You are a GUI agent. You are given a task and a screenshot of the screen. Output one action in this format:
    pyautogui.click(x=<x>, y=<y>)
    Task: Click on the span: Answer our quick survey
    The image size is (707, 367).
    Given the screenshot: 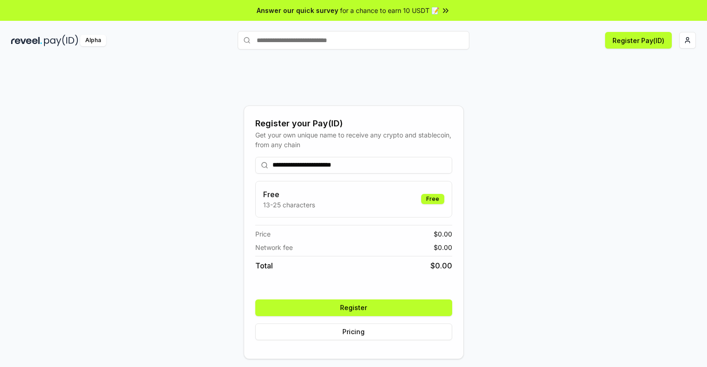 What is the action you would take?
    pyautogui.click(x=297, y=10)
    